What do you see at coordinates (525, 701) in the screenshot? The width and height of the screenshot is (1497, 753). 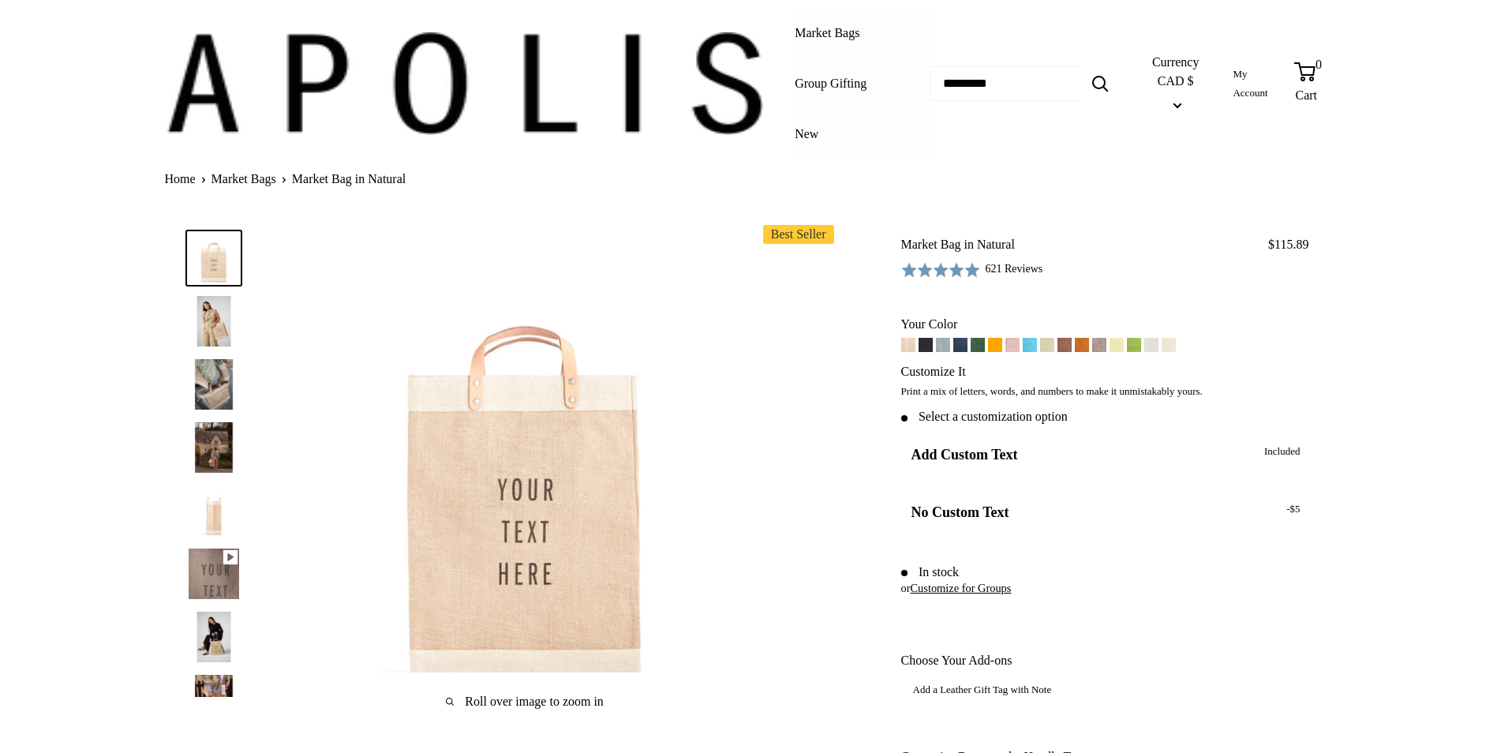 I see `span: Roll over image to zoom in` at bounding box center [525, 701].